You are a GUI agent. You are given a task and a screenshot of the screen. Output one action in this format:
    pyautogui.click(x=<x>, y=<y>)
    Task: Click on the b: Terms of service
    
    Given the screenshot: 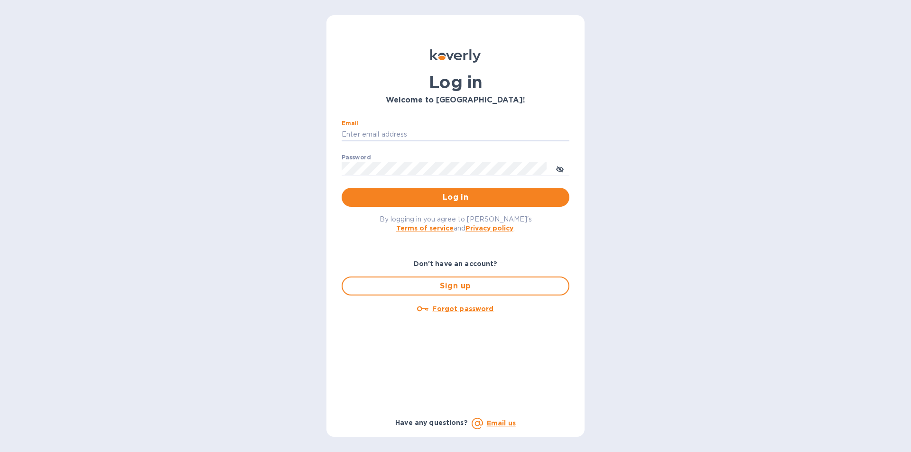 What is the action you would take?
    pyautogui.click(x=425, y=228)
    